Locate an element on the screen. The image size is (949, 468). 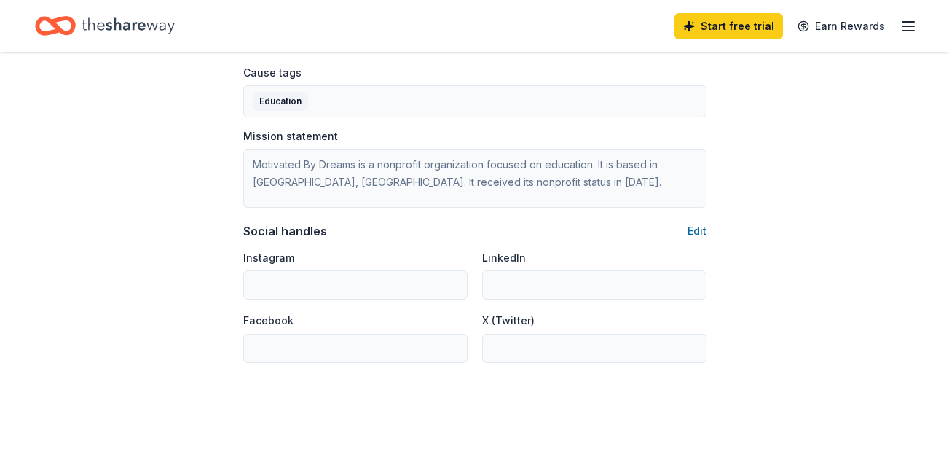
button: Education is located at coordinates (475, 101).